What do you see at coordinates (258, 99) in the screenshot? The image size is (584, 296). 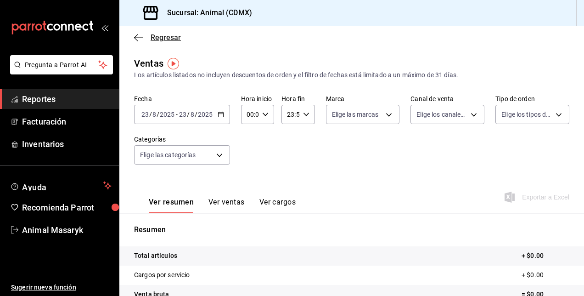 I see `label: Hora inicio` at bounding box center [258, 99].